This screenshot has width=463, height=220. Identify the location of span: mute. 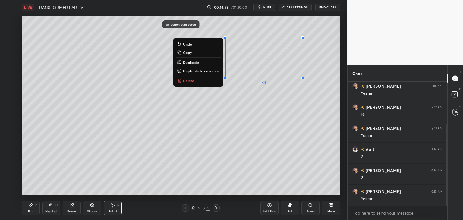
(267, 7).